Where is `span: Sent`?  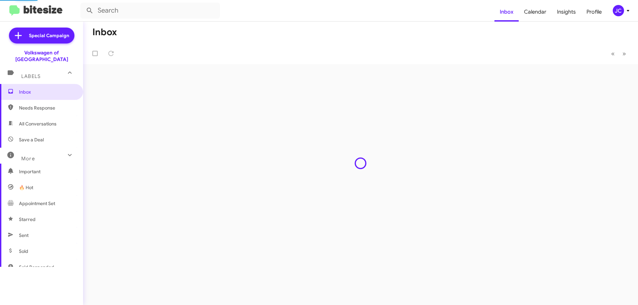
span: Sent is located at coordinates (24, 235).